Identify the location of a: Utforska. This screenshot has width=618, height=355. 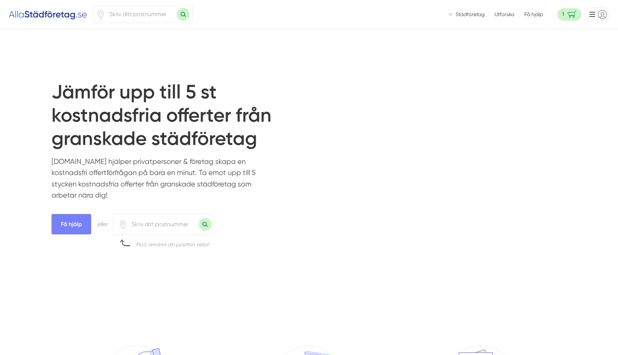
(504, 14).